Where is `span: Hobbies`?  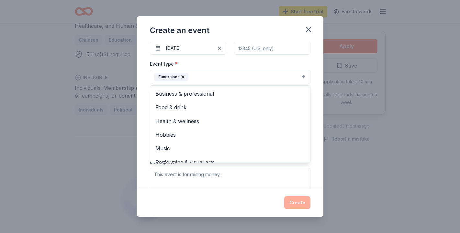
span: Hobbies is located at coordinates (230, 135).